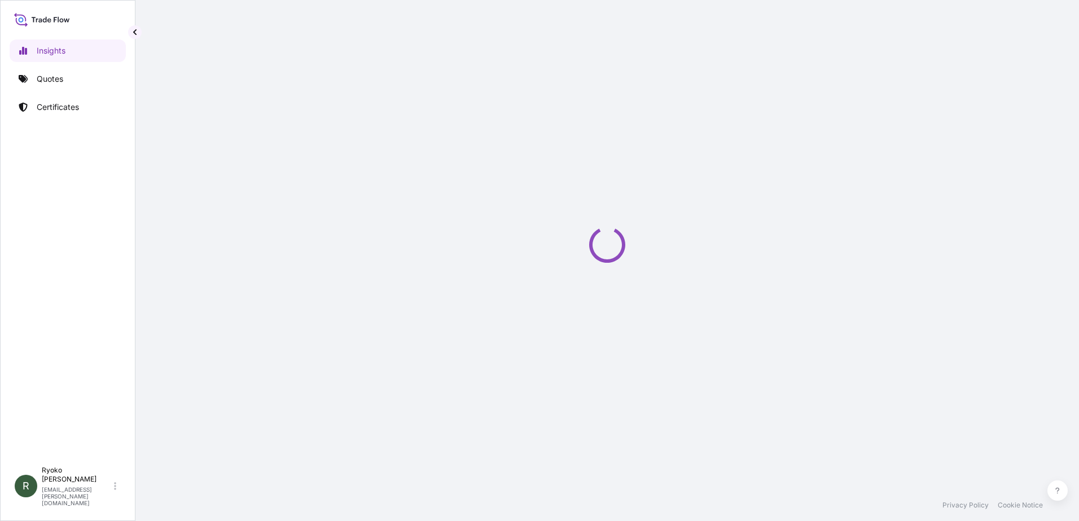 This screenshot has width=1079, height=521. Describe the element at coordinates (1020, 506) in the screenshot. I see `a: Cookie Notice` at that location.